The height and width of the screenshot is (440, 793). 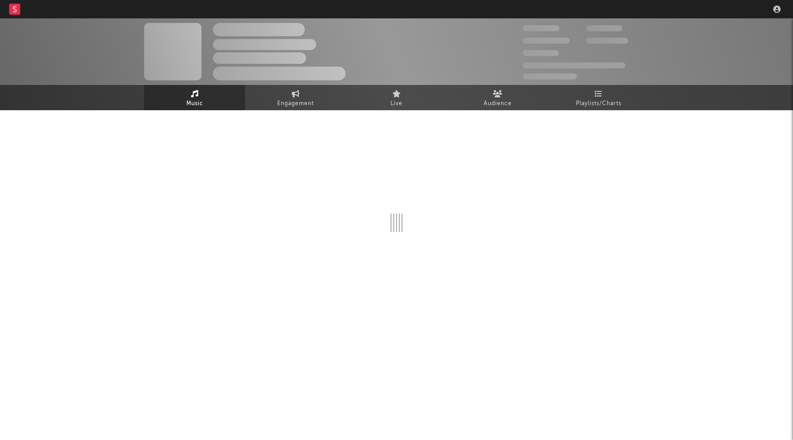 What do you see at coordinates (195, 97) in the screenshot?
I see `a: Music` at bounding box center [195, 97].